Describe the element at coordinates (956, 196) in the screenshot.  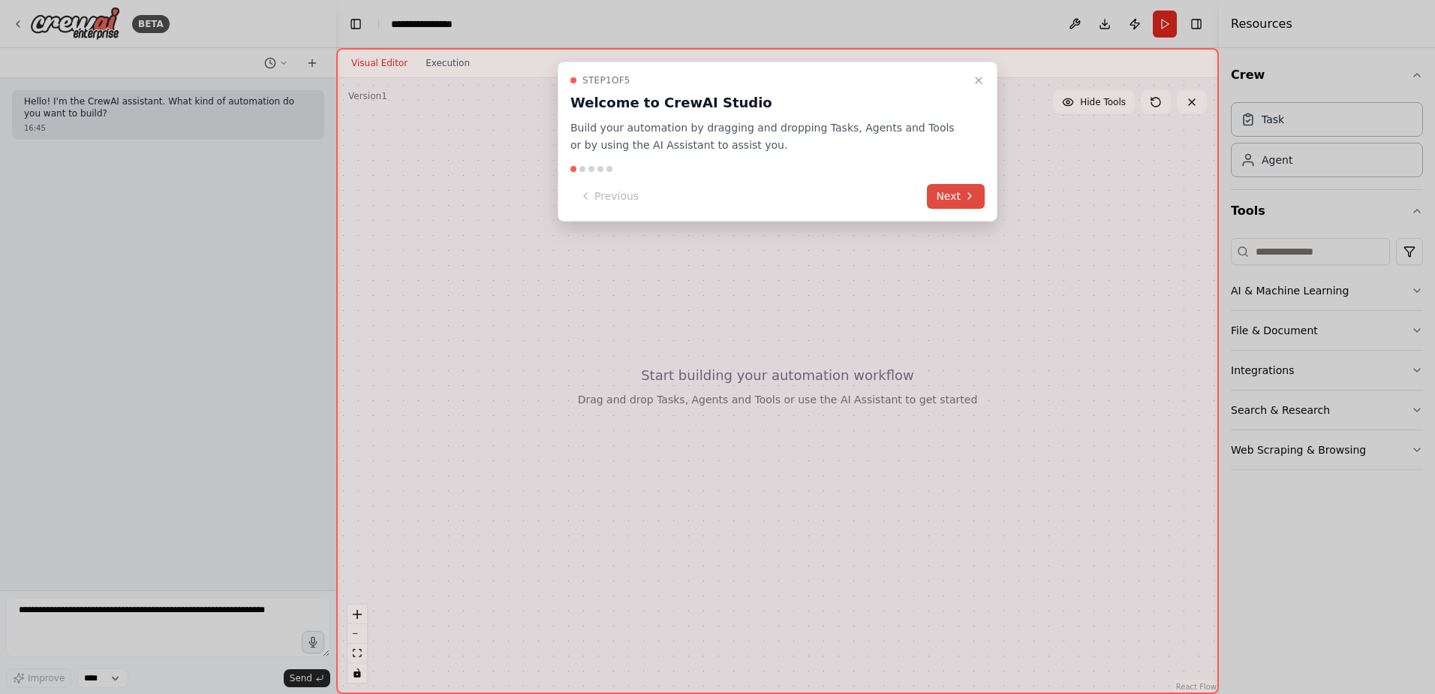
I see `button: Next` at that location.